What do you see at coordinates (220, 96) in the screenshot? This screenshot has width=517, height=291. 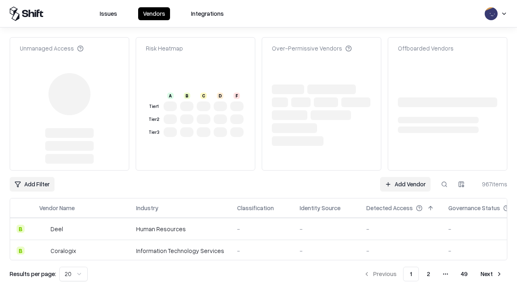 I see `div: D` at bounding box center [220, 96].